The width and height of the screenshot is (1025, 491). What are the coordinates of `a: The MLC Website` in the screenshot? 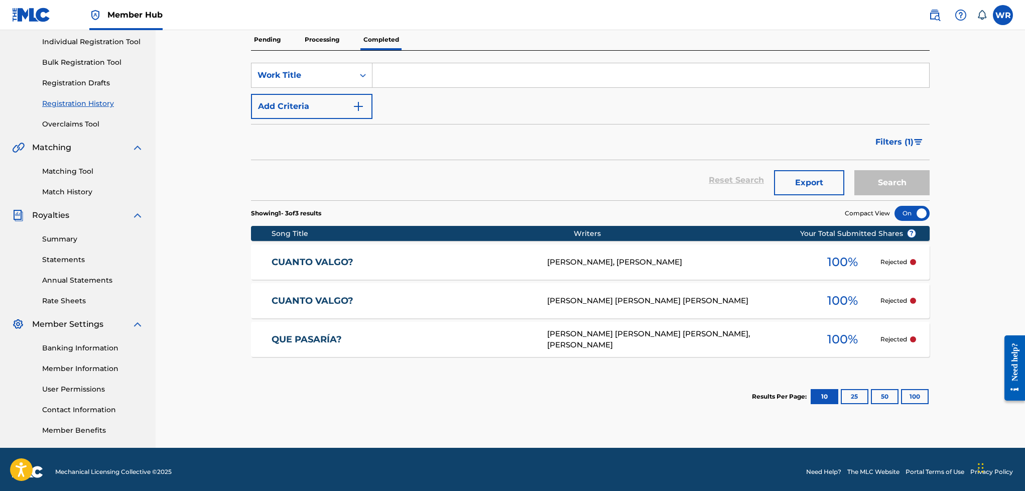 It's located at (873, 472).